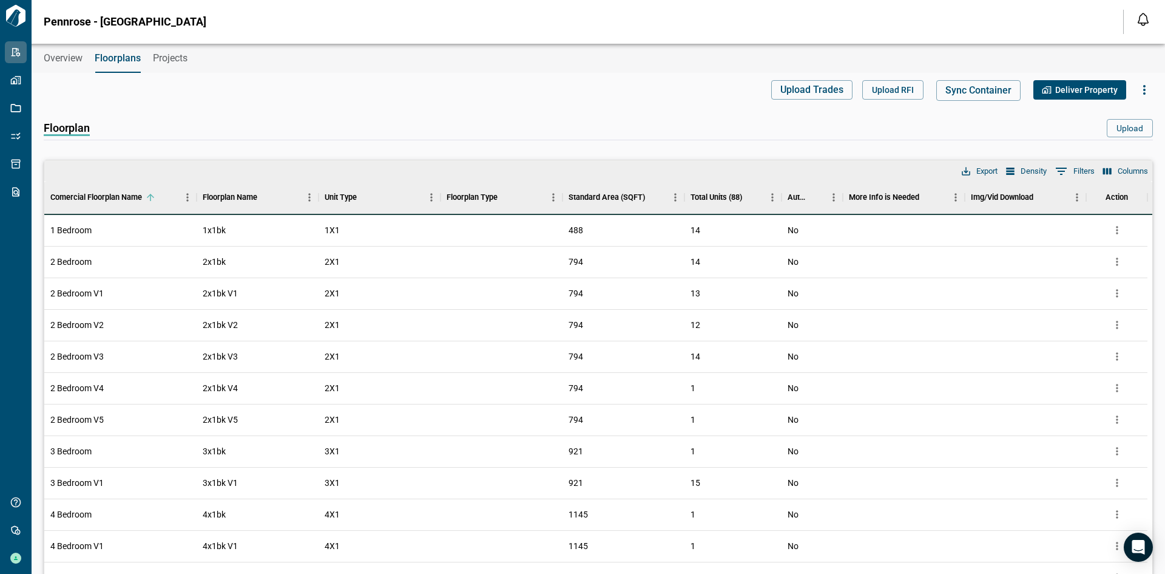 This screenshot has height=574, width=1165. I want to click on span: Floorplans, so click(118, 58).